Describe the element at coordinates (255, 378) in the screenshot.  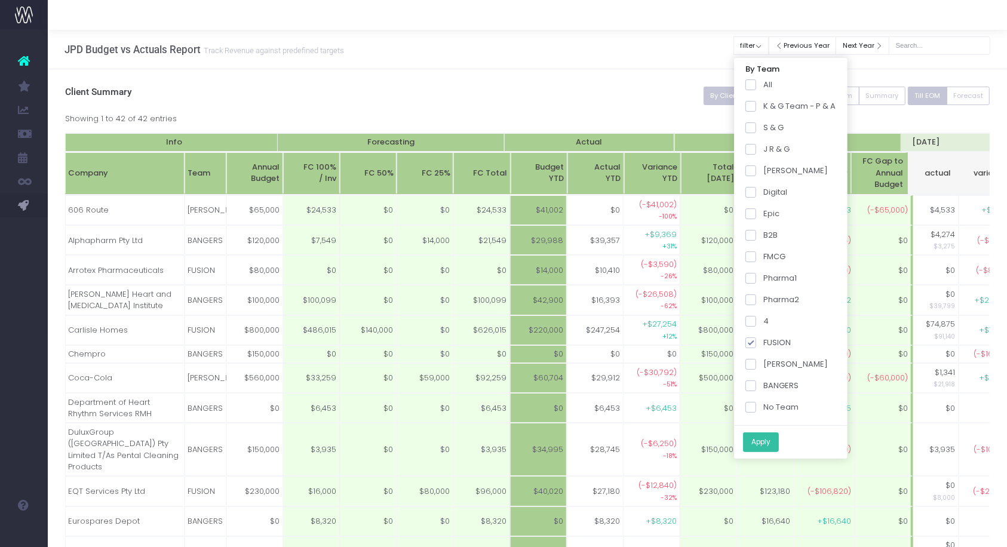
I see `td: $560,000` at that location.